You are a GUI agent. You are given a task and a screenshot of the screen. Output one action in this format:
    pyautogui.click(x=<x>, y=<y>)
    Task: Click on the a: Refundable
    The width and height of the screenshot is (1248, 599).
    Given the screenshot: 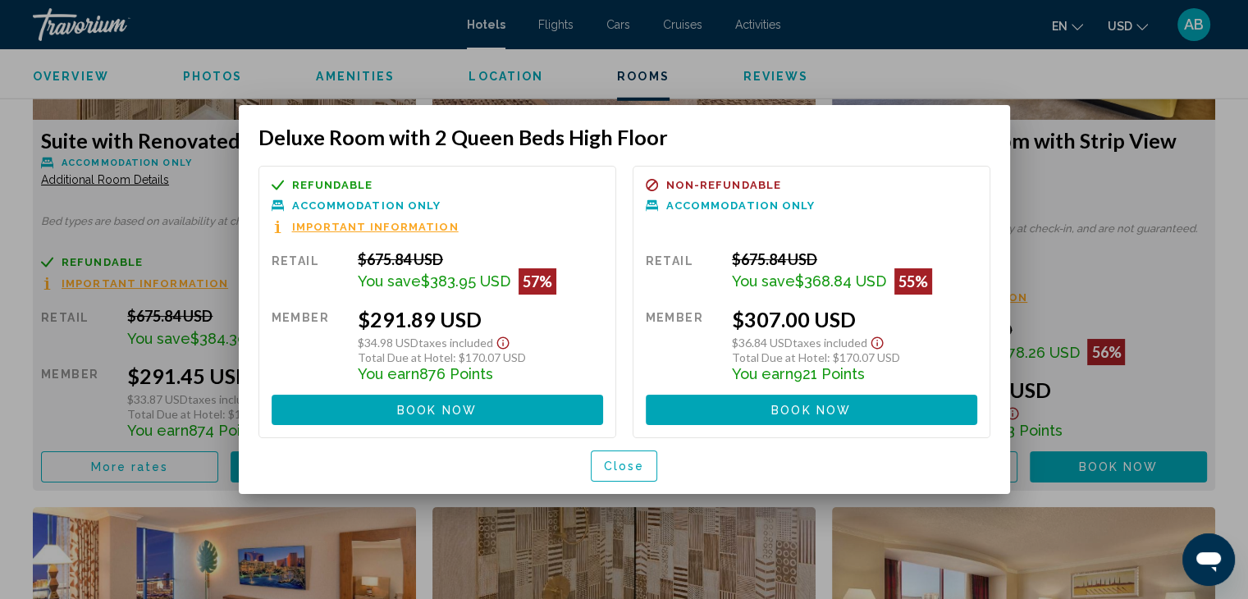 What is the action you would take?
    pyautogui.click(x=437, y=185)
    